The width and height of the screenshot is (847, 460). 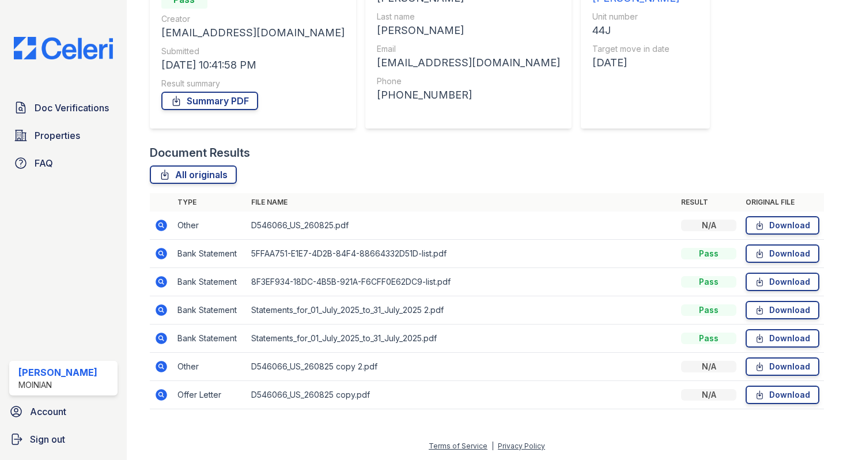 I want to click on div: Phone, so click(x=469, y=81).